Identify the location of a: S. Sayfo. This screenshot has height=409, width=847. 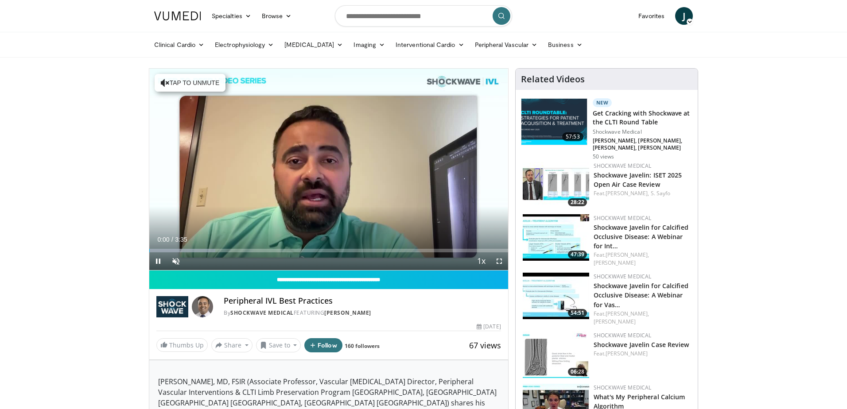
(660, 193).